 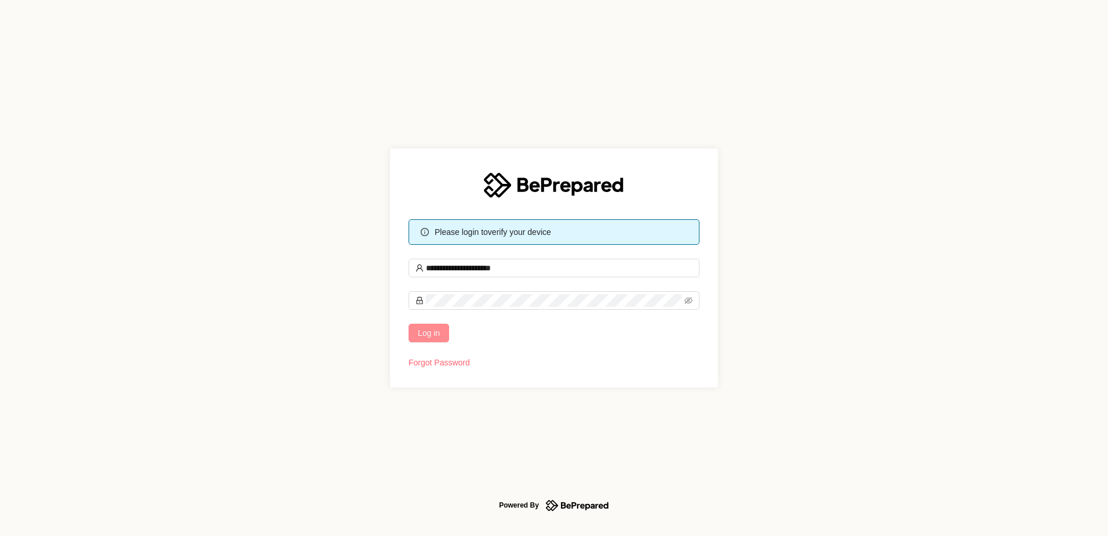 I want to click on div: Powered By, so click(x=519, y=505).